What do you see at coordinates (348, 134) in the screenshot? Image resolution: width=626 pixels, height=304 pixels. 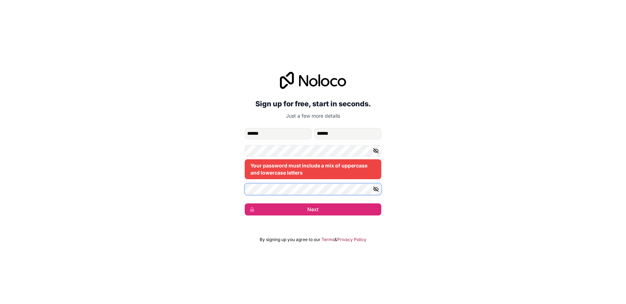 I see `input: family-name` at bounding box center [348, 134].